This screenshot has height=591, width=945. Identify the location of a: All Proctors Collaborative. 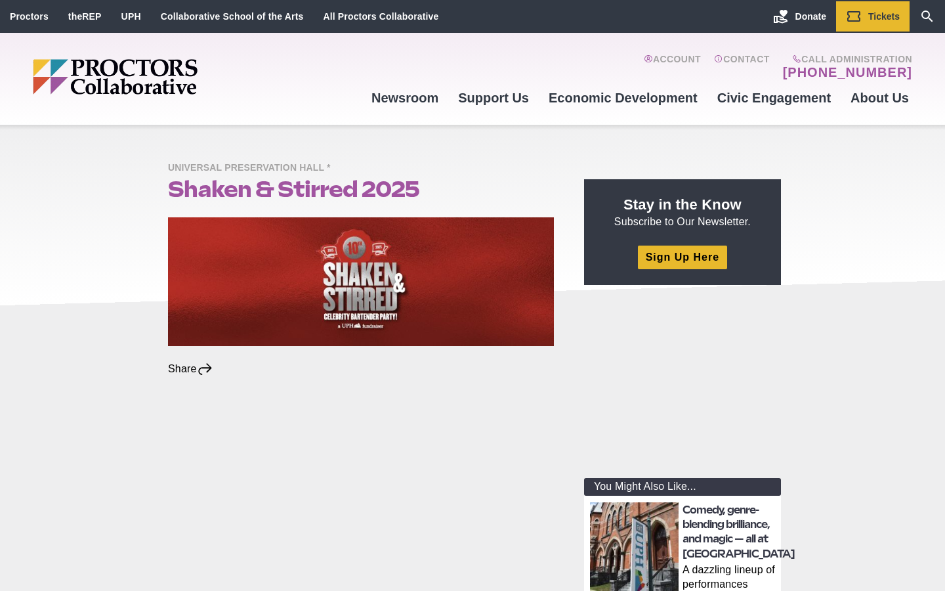
(381, 16).